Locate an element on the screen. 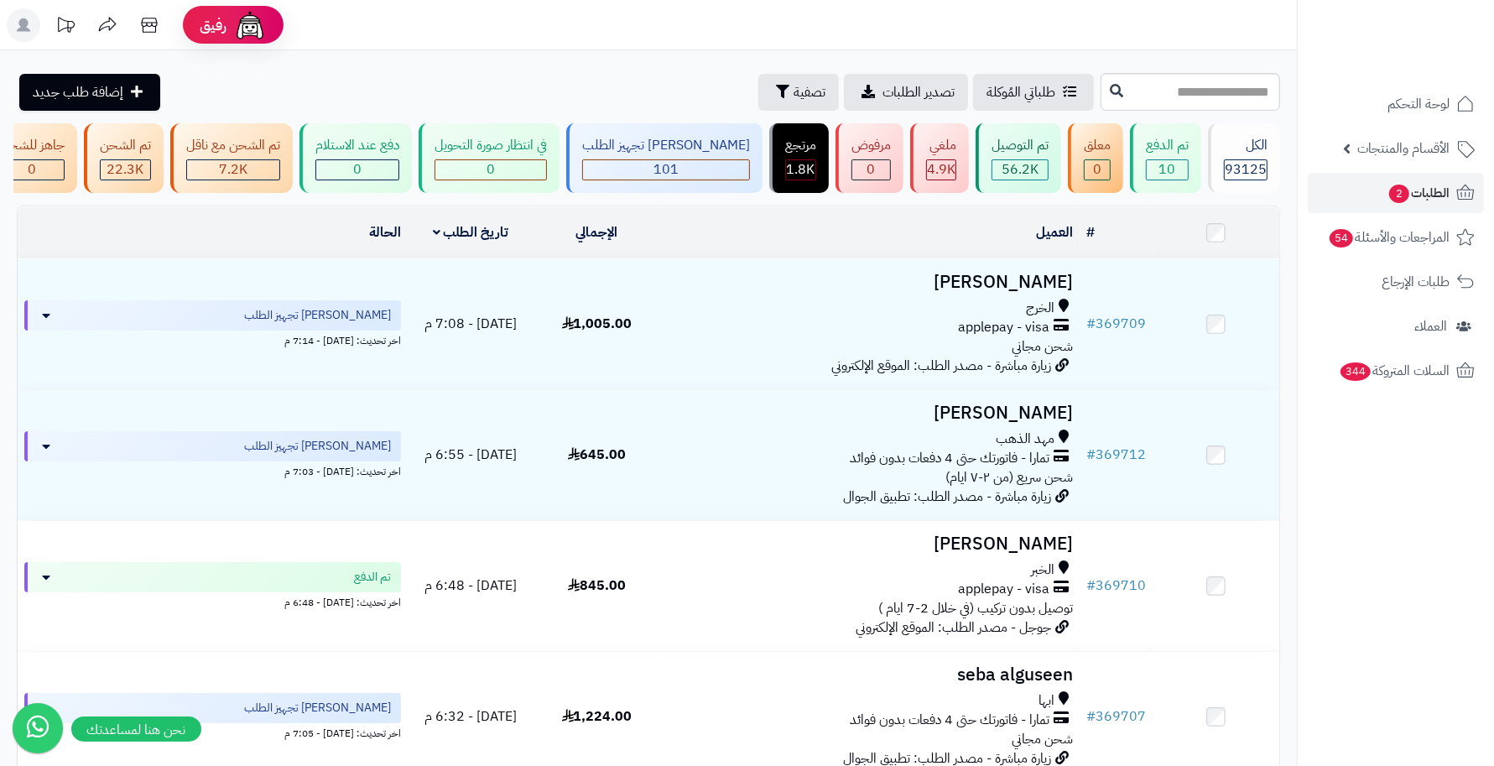 Image resolution: width=1494 pixels, height=766 pixels. span: 54 is located at coordinates (1341, 238).